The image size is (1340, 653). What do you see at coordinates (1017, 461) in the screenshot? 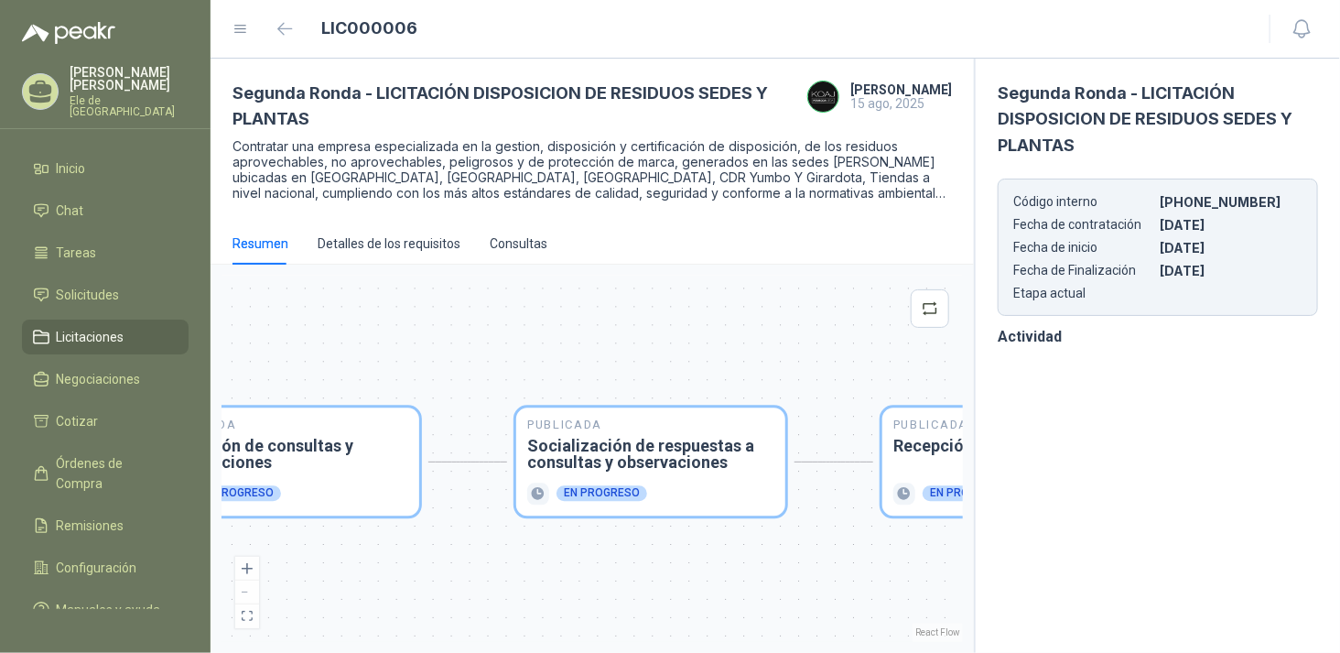
I see `div: PublicadaRecepción de ofertasEn progreso` at bounding box center [1017, 461].